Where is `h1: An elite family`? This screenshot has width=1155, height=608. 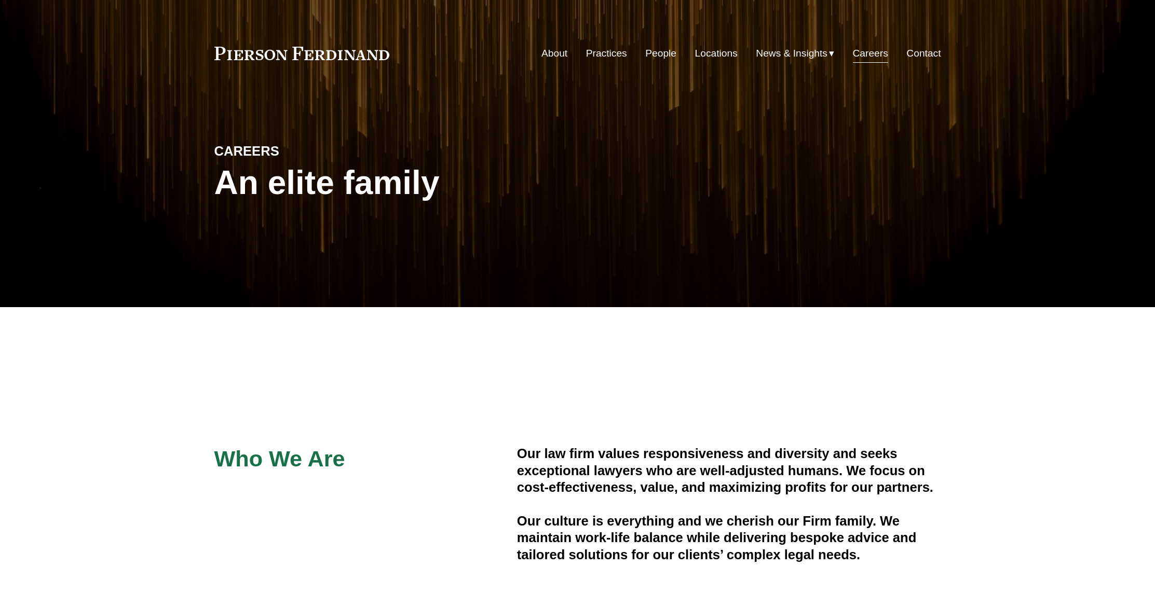
h1: An elite family is located at coordinates (396, 183).